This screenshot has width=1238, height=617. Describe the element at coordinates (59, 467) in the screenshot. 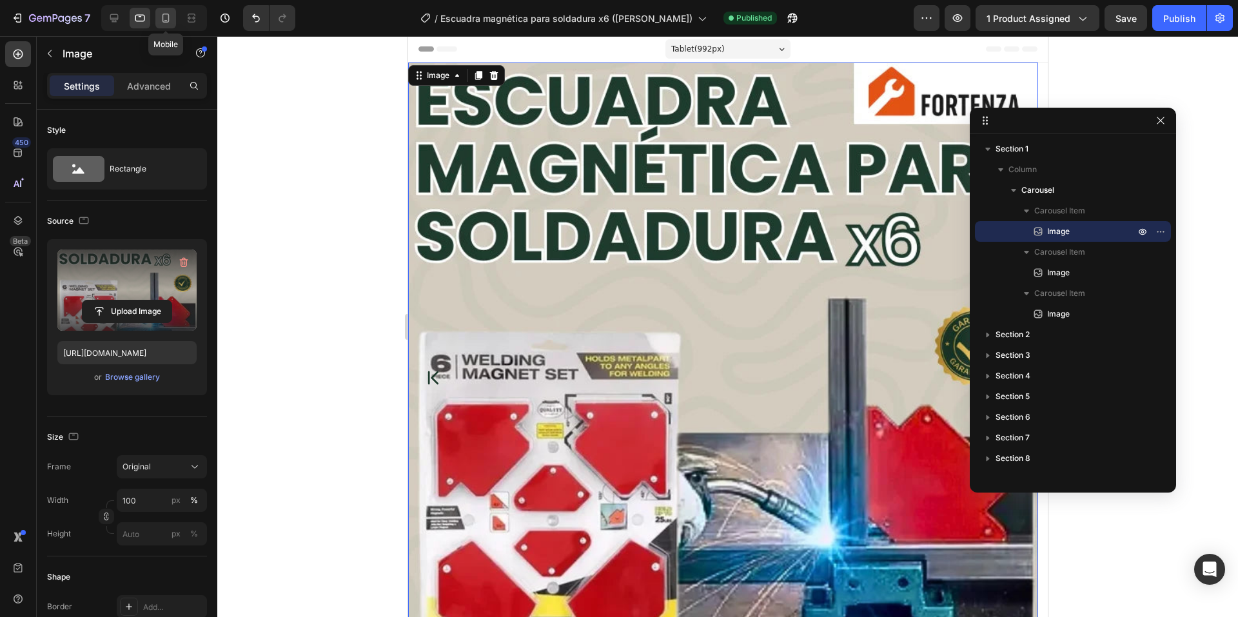

I see `label: Frame` at that location.